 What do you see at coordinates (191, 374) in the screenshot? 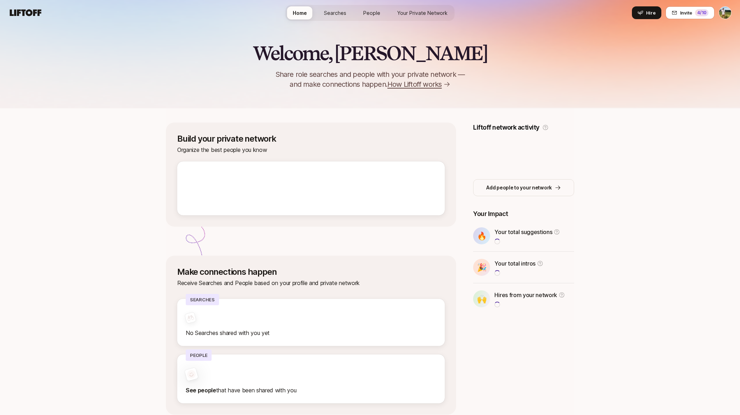
I see `img: default-avatar.svg` at bounding box center [191, 374].